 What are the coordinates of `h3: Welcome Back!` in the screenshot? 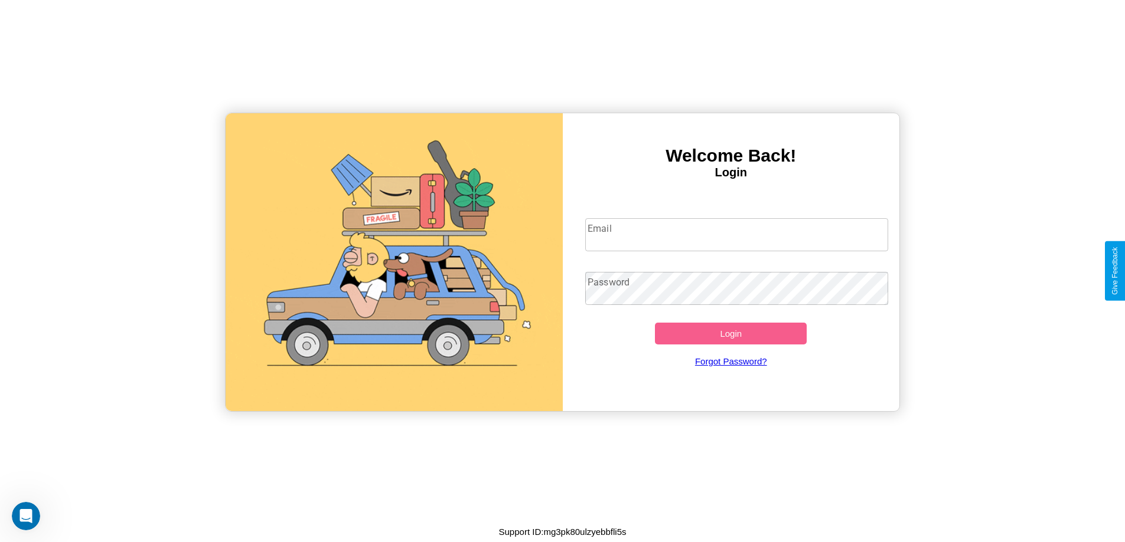 It's located at (731, 156).